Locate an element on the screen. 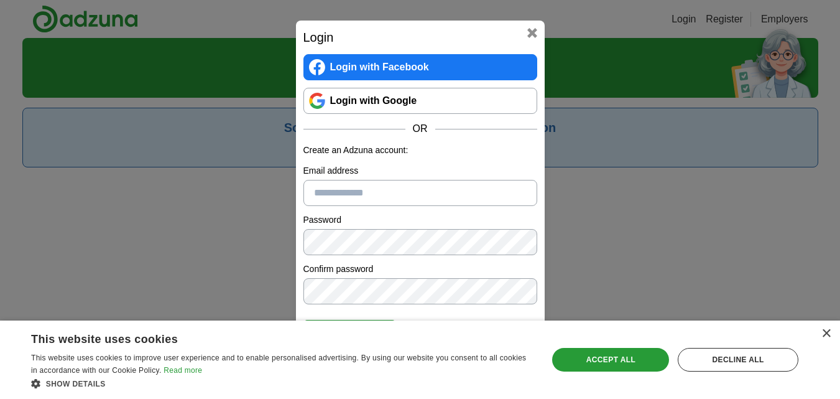 The image size is (840, 399). div: This website uses cookies is located at coordinates (266, 337).